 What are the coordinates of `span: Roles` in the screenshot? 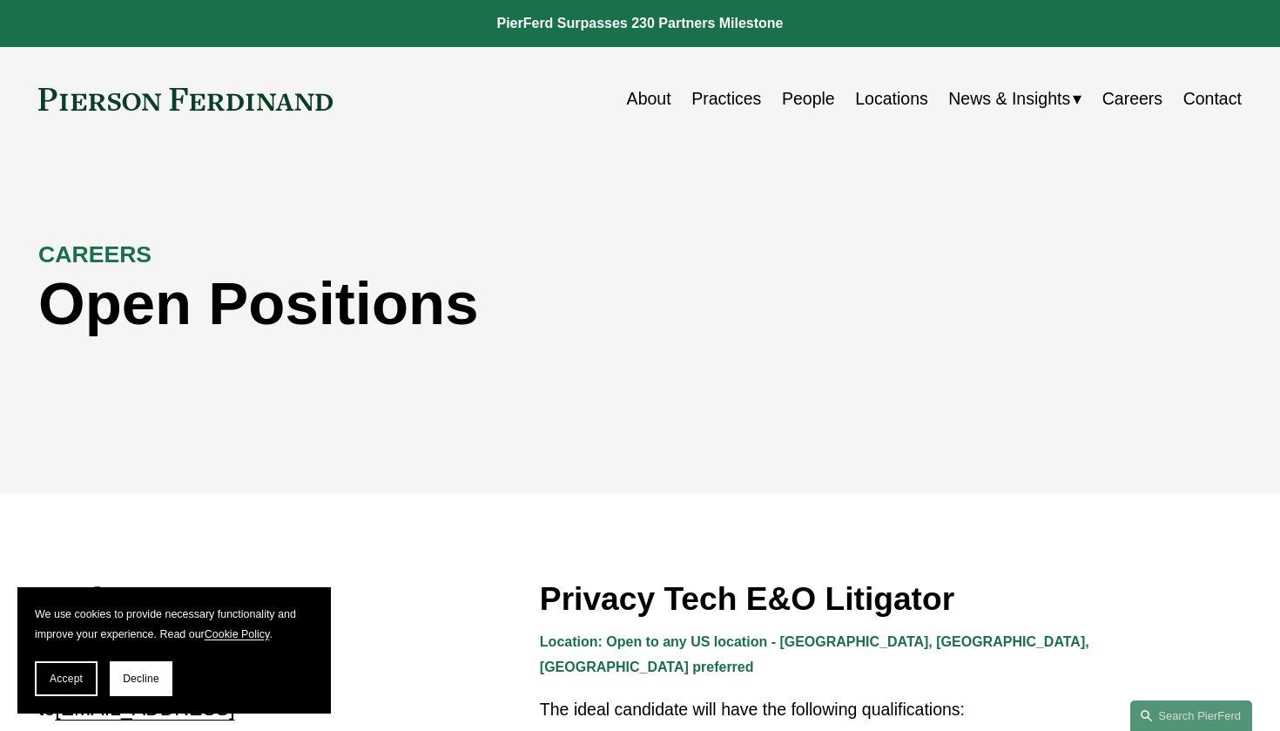 It's located at (92, 602).